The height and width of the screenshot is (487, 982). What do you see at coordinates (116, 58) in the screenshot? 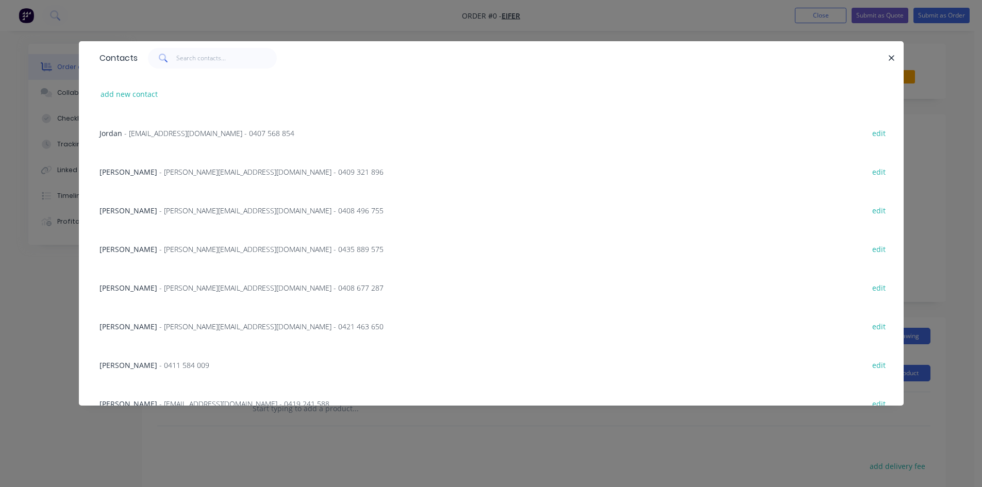
I see `div: Contacts` at bounding box center [116, 58].